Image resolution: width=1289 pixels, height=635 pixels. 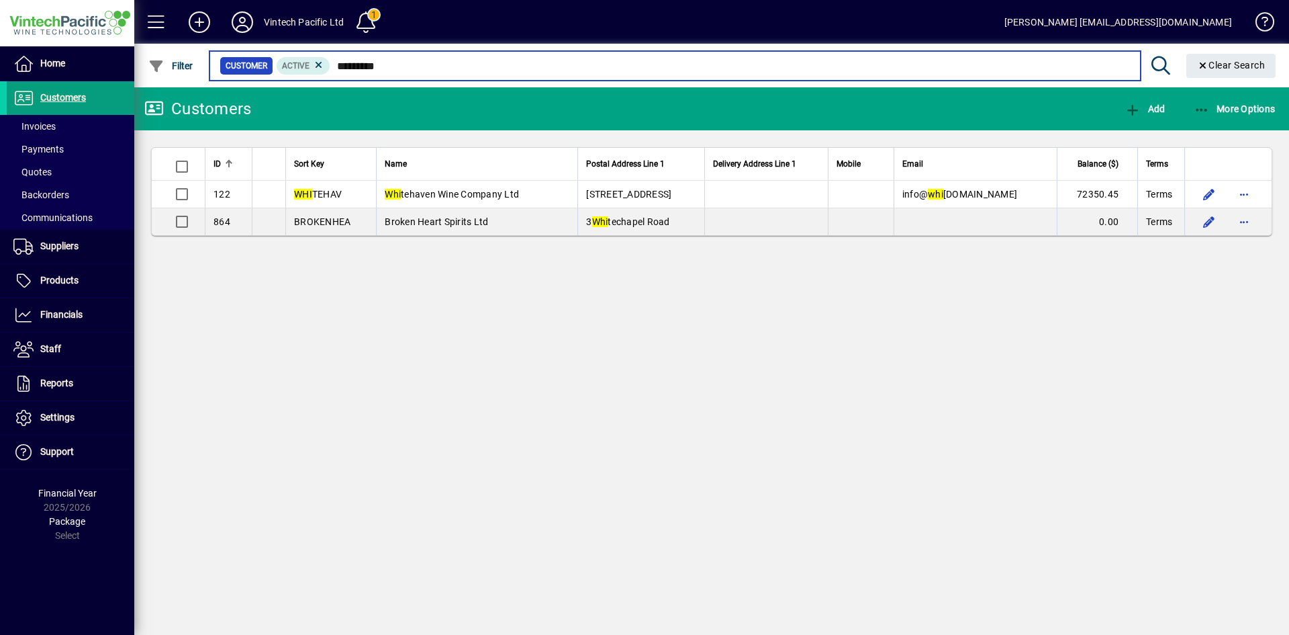 I want to click on span: Sort Key, so click(x=309, y=164).